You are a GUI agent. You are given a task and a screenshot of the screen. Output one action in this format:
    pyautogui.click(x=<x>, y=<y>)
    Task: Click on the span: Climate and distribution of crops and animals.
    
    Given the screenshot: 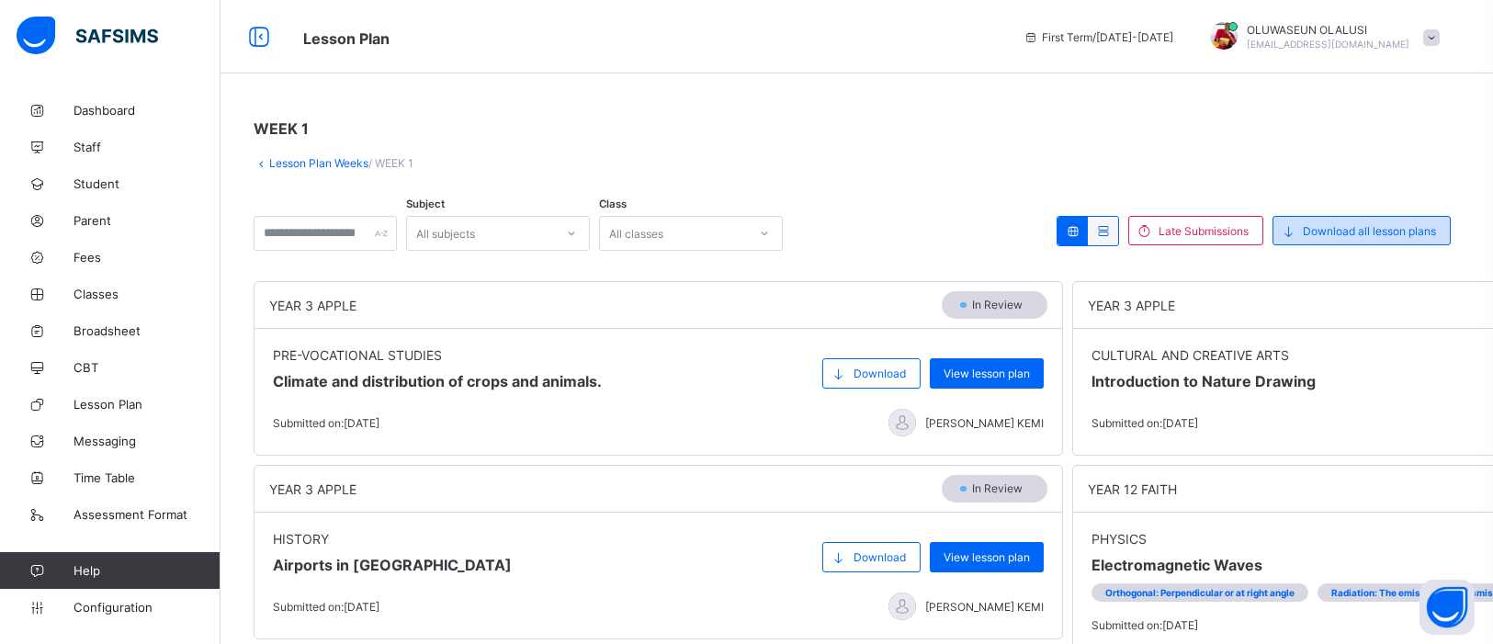 What is the action you would take?
    pyautogui.click(x=437, y=381)
    